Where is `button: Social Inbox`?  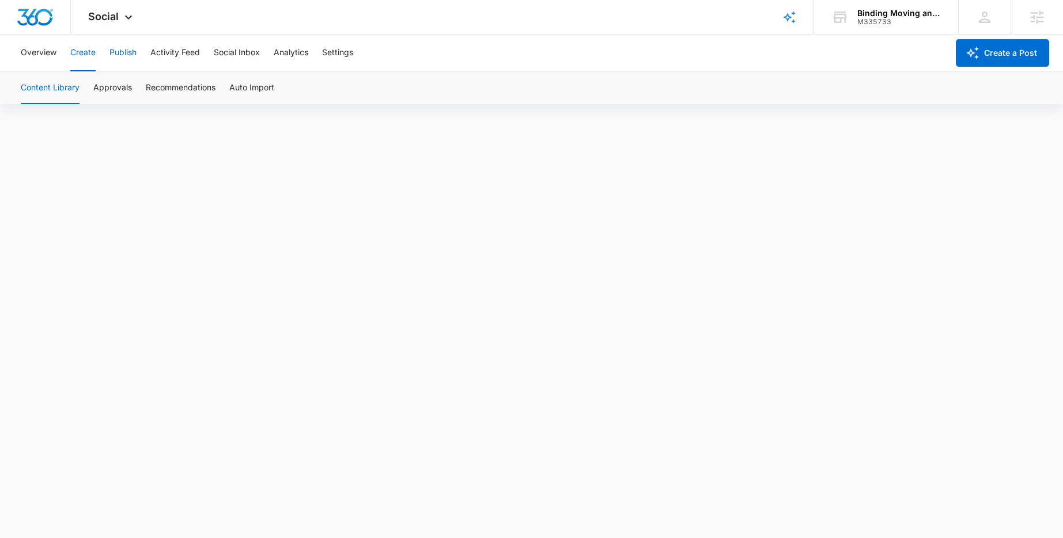
button: Social Inbox is located at coordinates (237, 53).